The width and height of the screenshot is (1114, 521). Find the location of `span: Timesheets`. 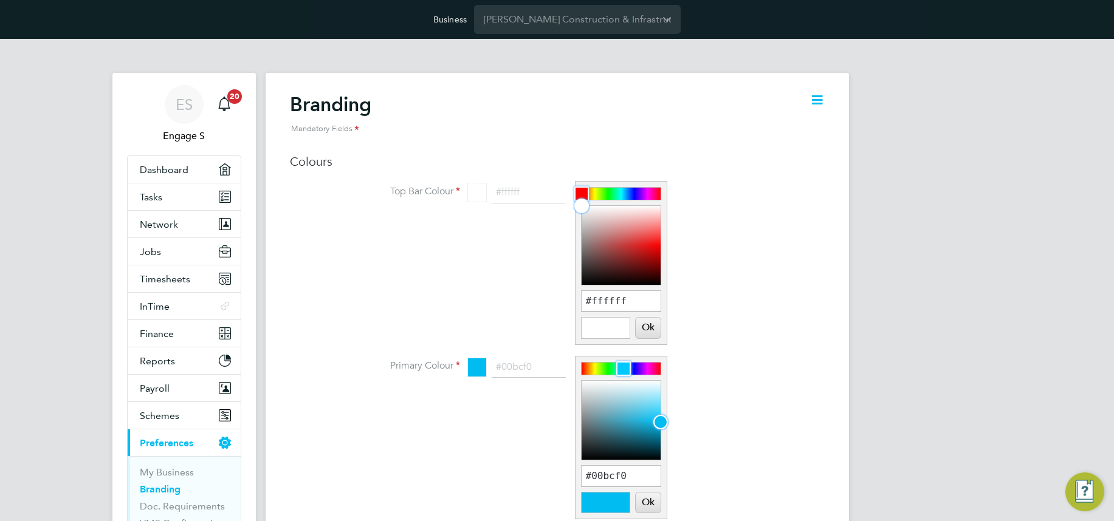

span: Timesheets is located at coordinates (165, 279).